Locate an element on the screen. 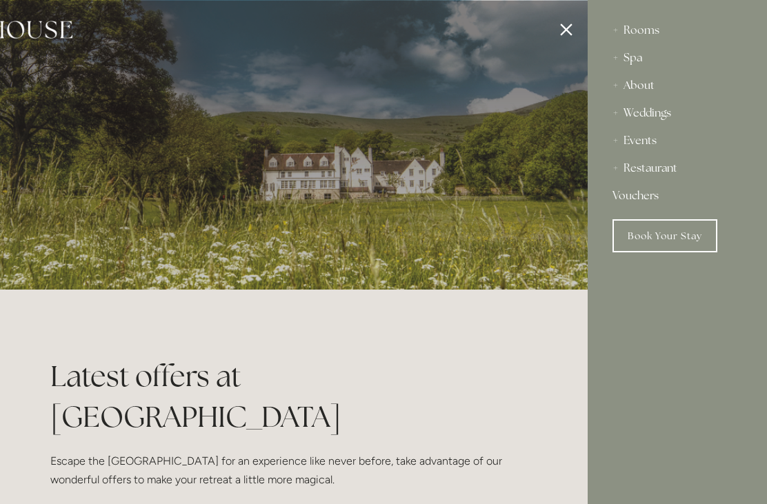  div: Weddings is located at coordinates (677, 113).